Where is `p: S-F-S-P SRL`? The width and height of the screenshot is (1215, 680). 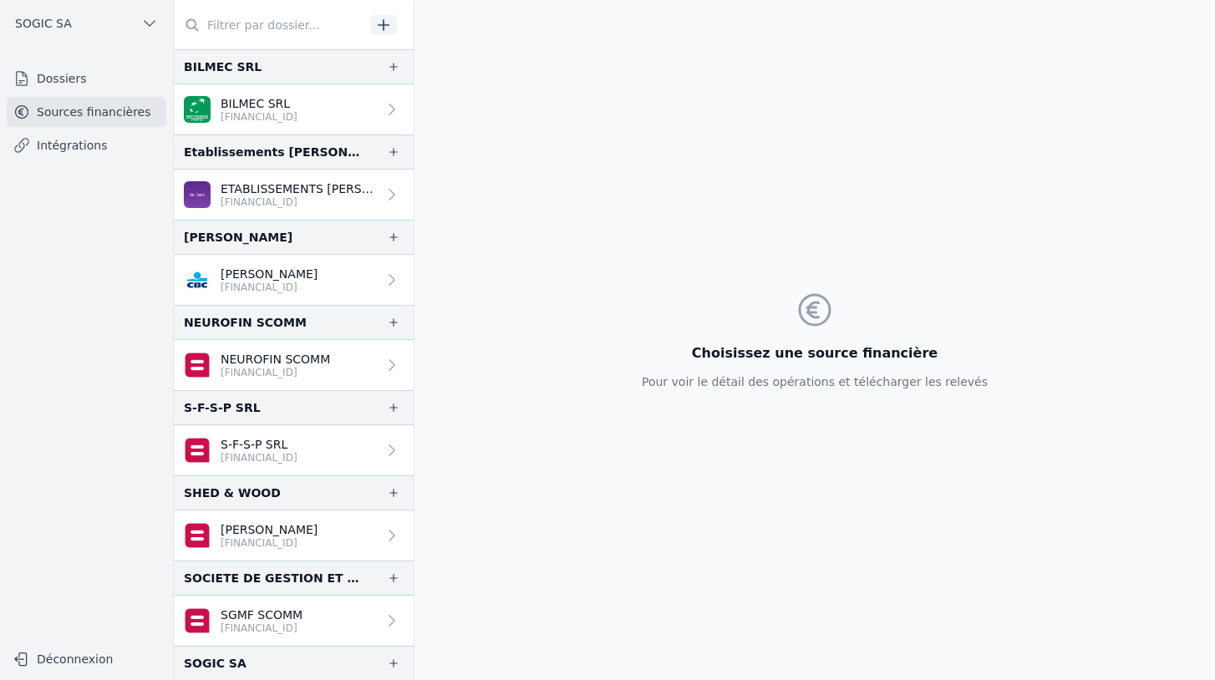
p: S-F-S-P SRL is located at coordinates (259, 444).